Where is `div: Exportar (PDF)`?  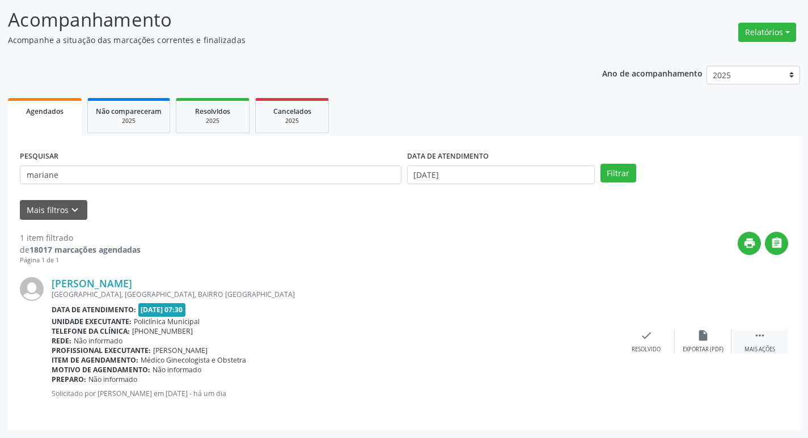 div: Exportar (PDF) is located at coordinates (703, 350).